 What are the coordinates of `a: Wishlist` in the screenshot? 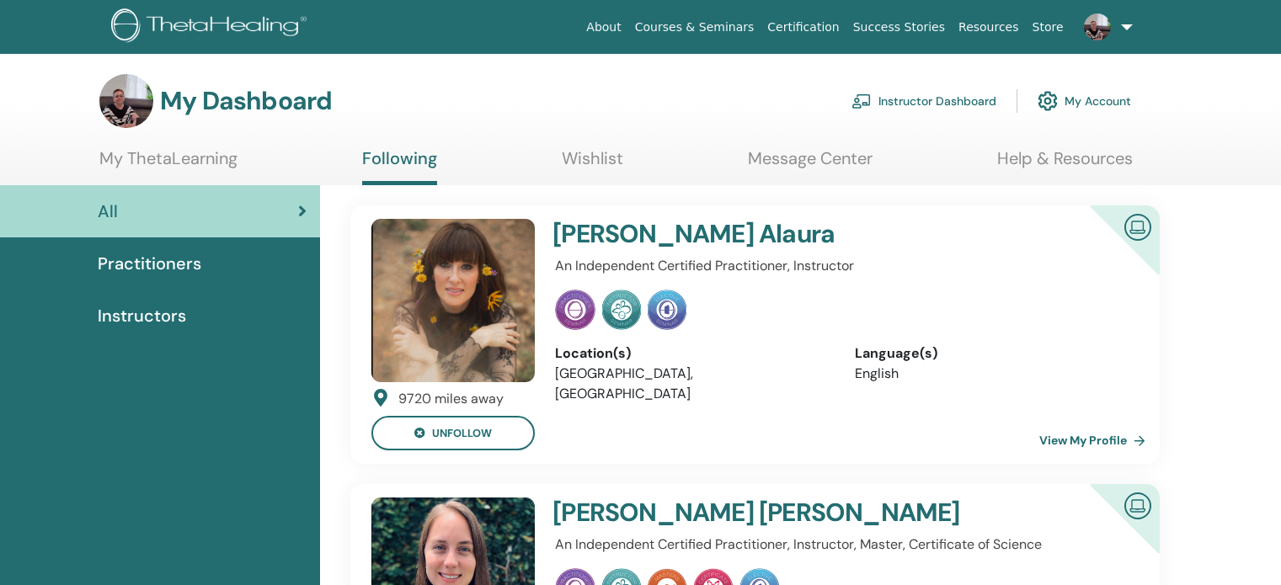 It's located at (592, 164).